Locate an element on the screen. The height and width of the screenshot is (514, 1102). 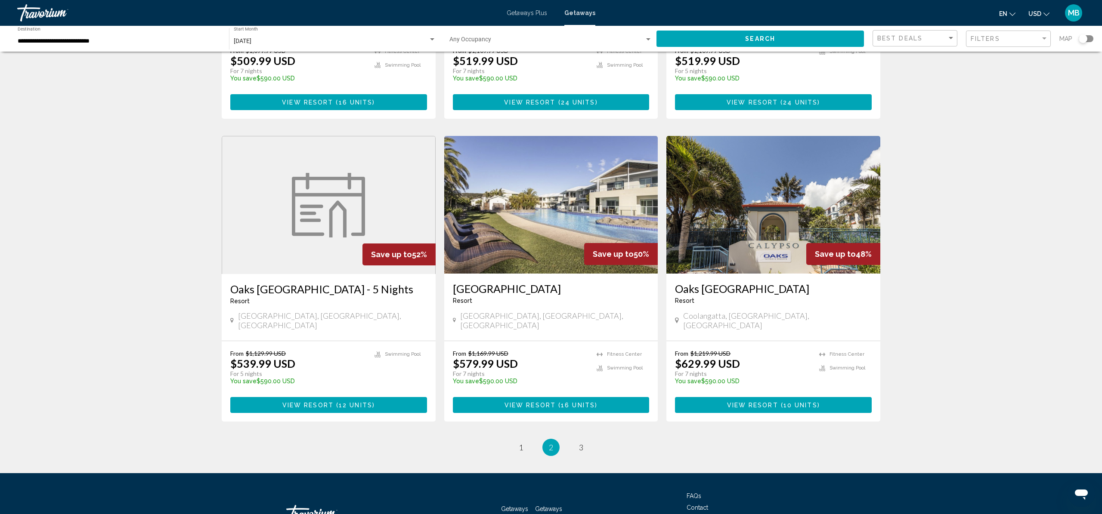
button: Filter is located at coordinates (1008, 39).